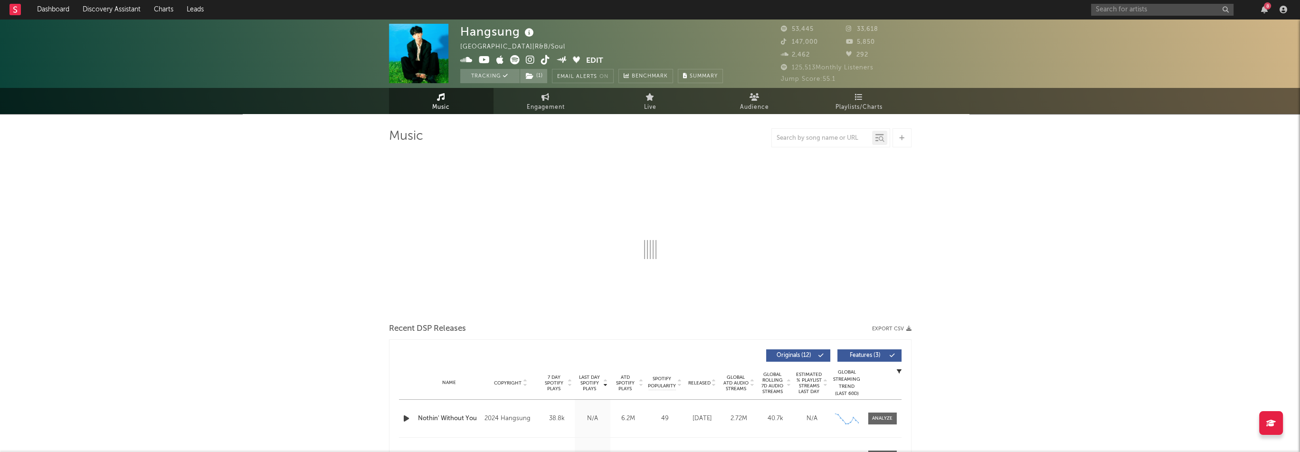 Image resolution: width=1300 pixels, height=452 pixels. I want to click on button: Export CSV, so click(892, 329).